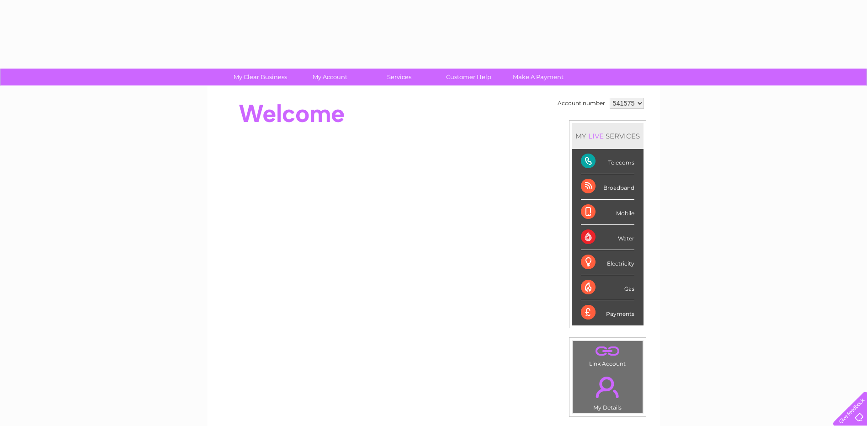 The image size is (867, 426). I want to click on td: Account number, so click(582, 103).